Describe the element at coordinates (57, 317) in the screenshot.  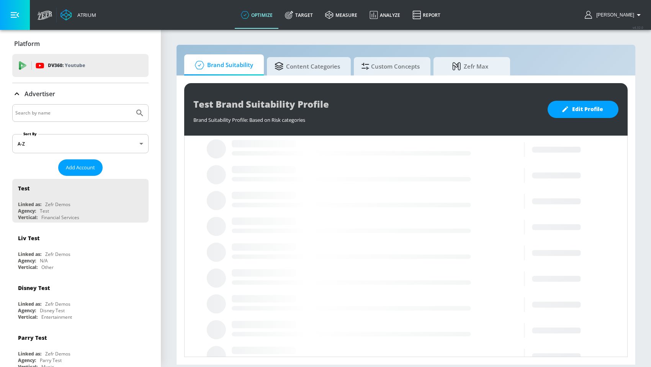
I see `div: Entertainment` at that location.